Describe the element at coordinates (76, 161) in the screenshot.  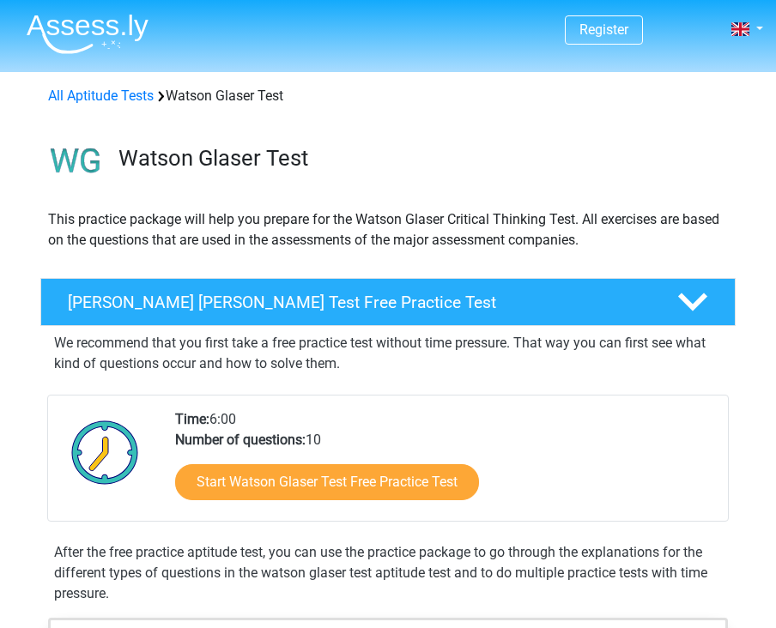
I see `img: watson glaser test` at that location.